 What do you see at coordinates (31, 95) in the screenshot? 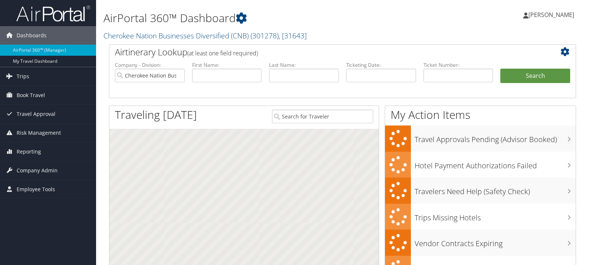
I see `span: Book Travel` at bounding box center [31, 95].